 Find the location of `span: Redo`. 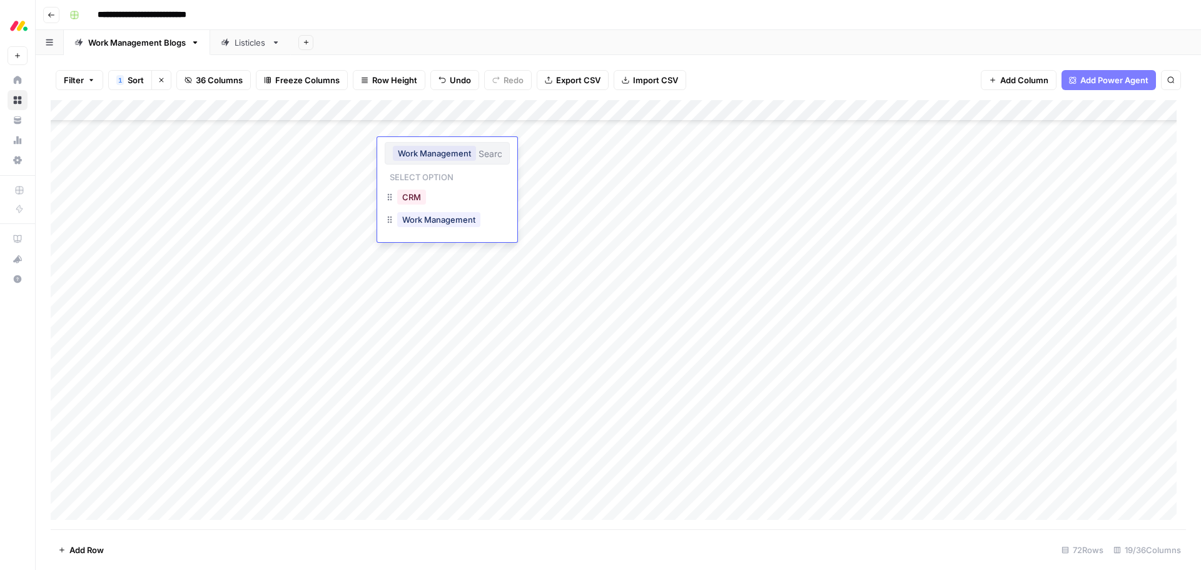

span: Redo is located at coordinates (514, 80).